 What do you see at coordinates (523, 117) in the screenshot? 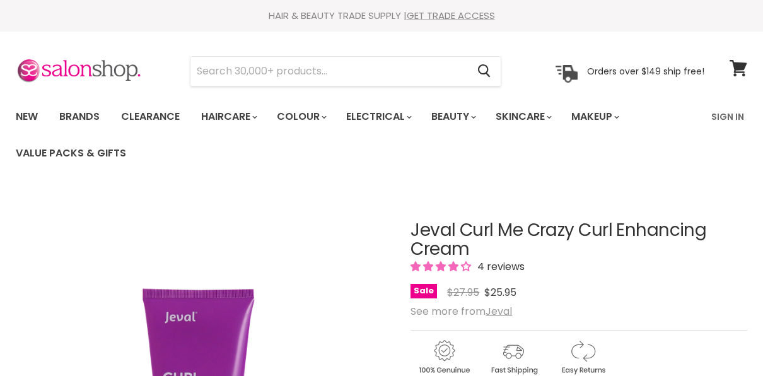
I see `a: Skincare` at bounding box center [523, 117].